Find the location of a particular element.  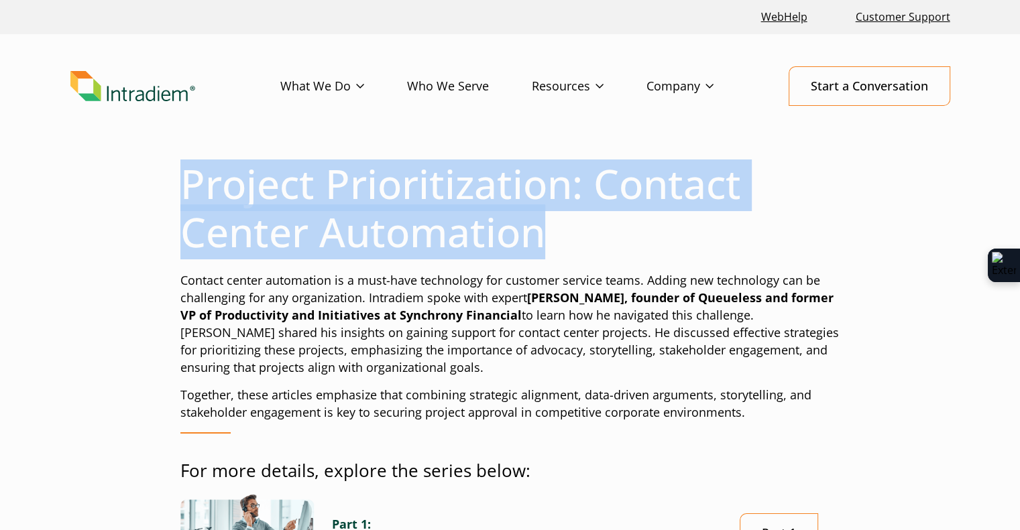

a: Resources is located at coordinates (589, 86).